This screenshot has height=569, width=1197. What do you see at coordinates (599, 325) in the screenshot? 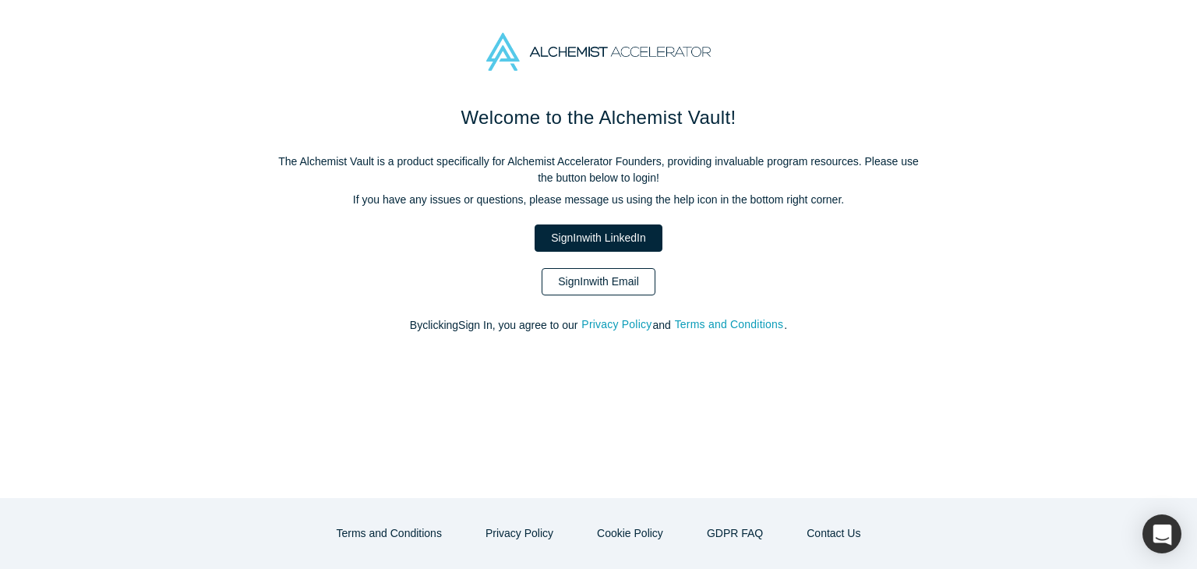
I see `p: By clicking Sign In , you agree to our and .` at bounding box center [599, 325].